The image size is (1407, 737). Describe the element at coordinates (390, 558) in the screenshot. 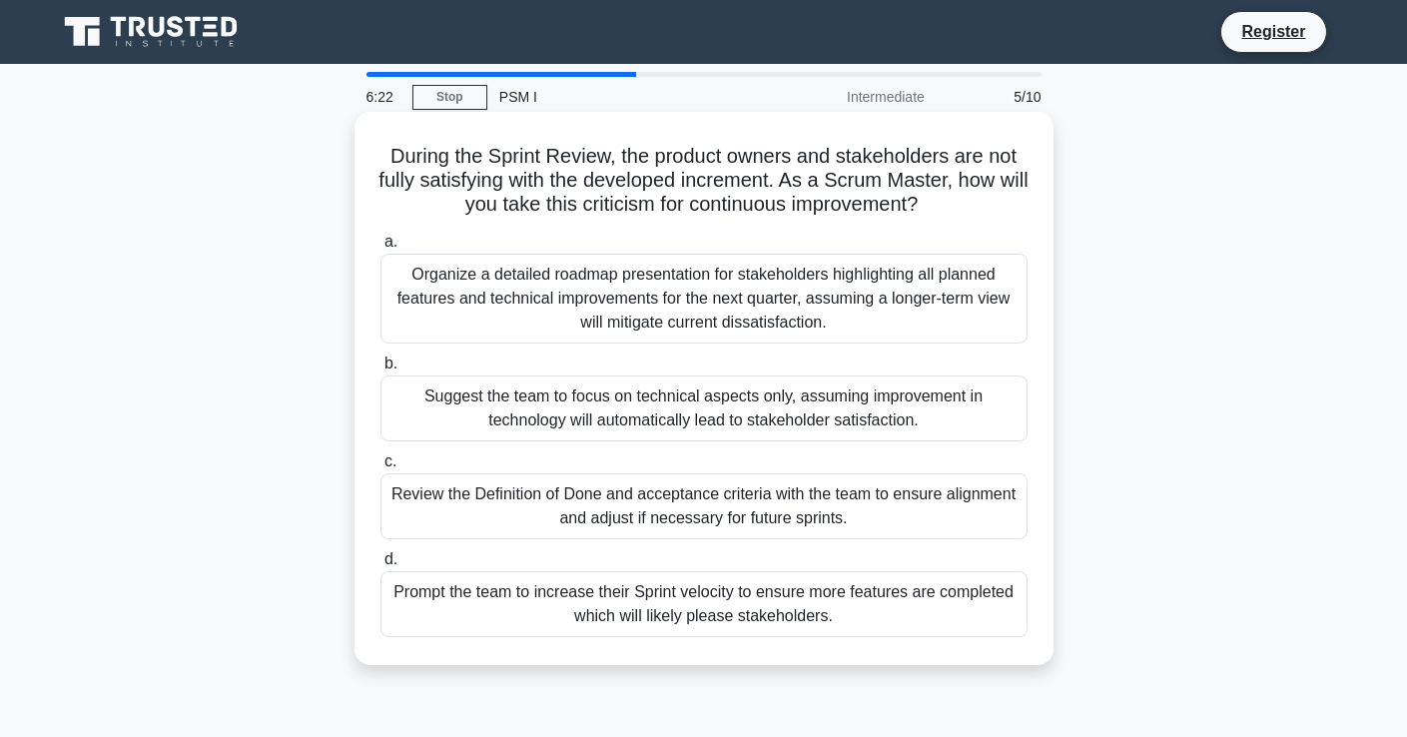

I see `span: d.` at that location.